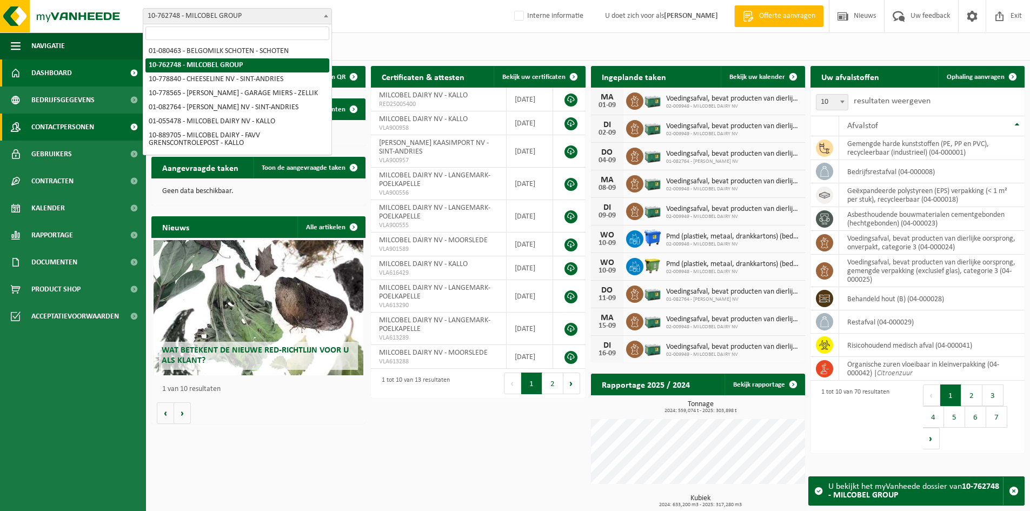 This screenshot has height=511, width=1030. I want to click on span: Offerte aanvragen, so click(787, 16).